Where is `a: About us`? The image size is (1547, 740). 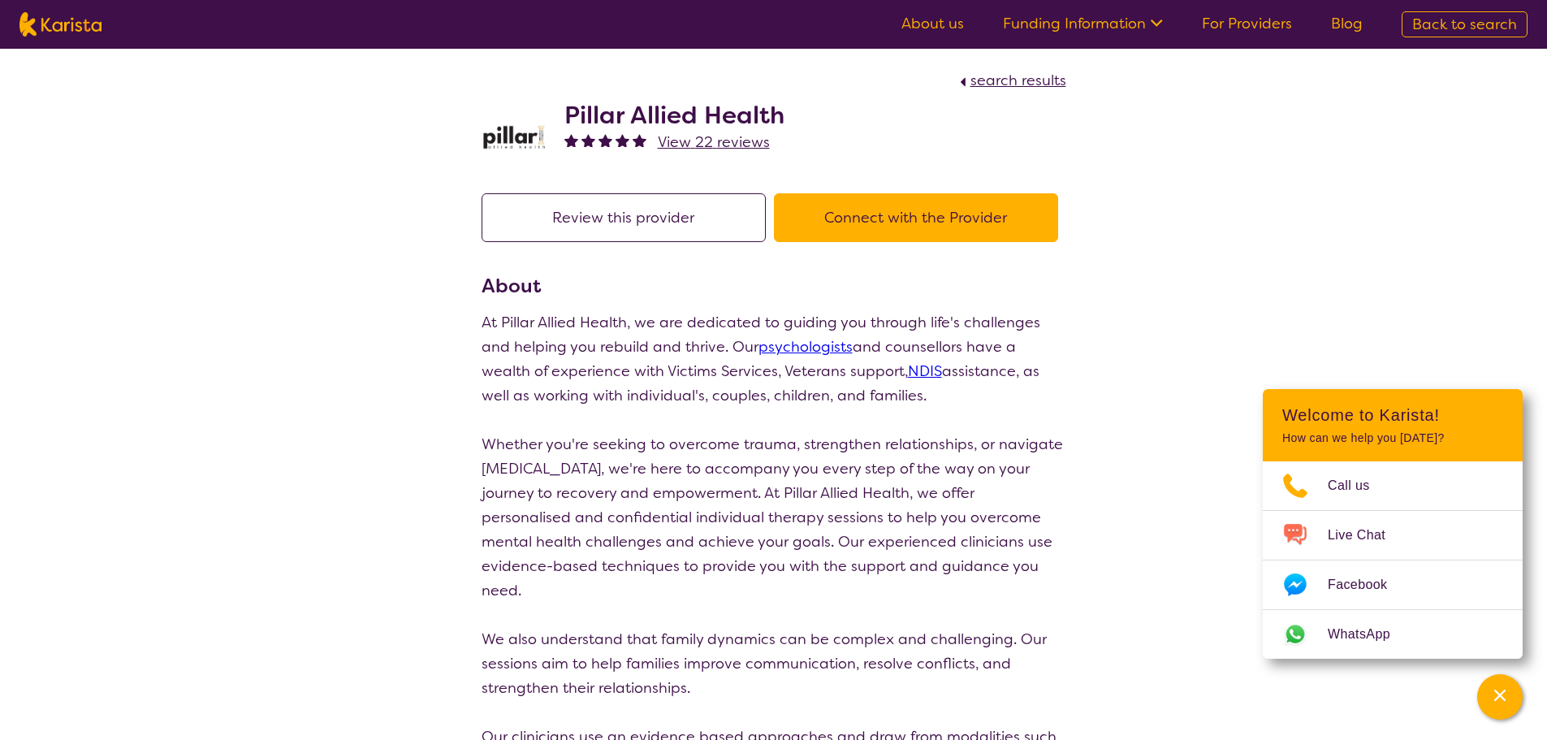 a: About us is located at coordinates (932, 24).